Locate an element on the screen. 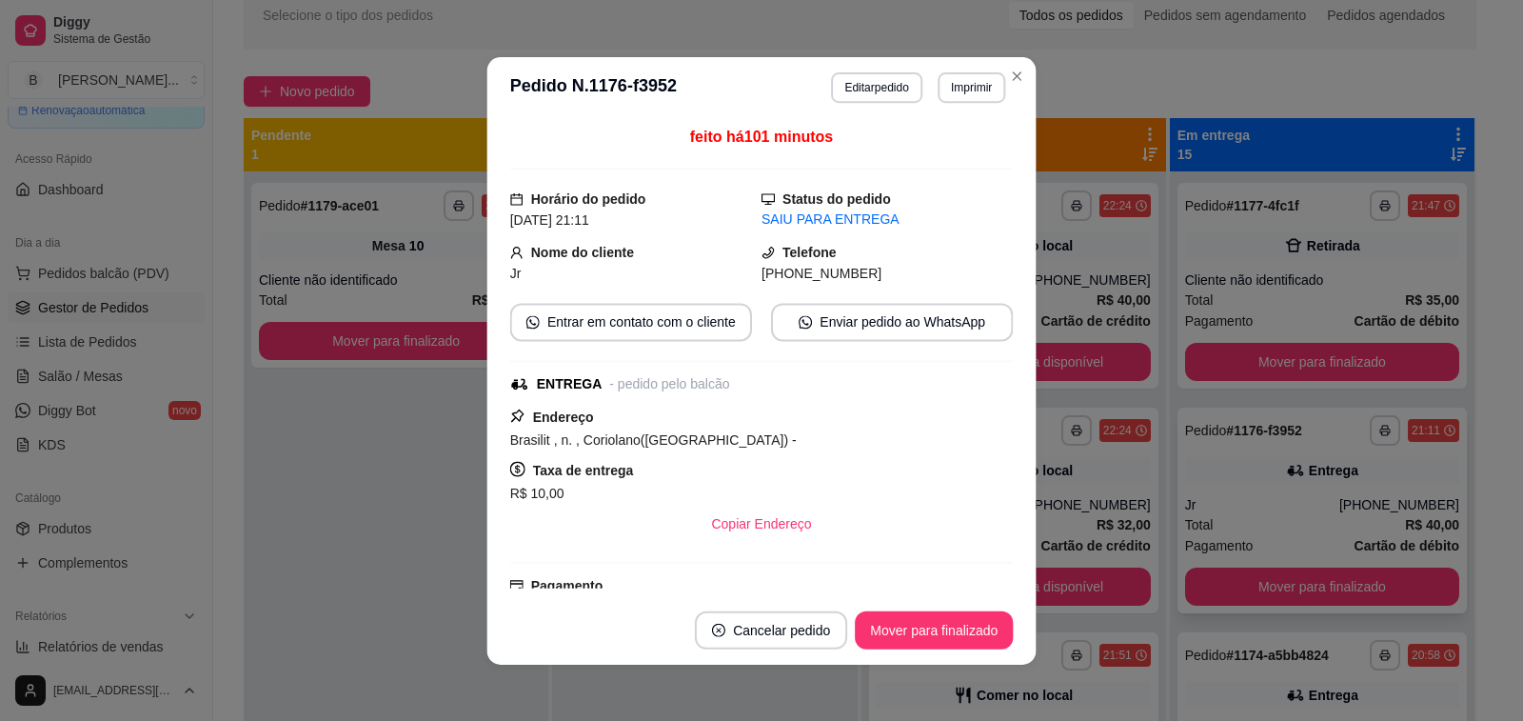  span: dollar is located at coordinates (518, 468).